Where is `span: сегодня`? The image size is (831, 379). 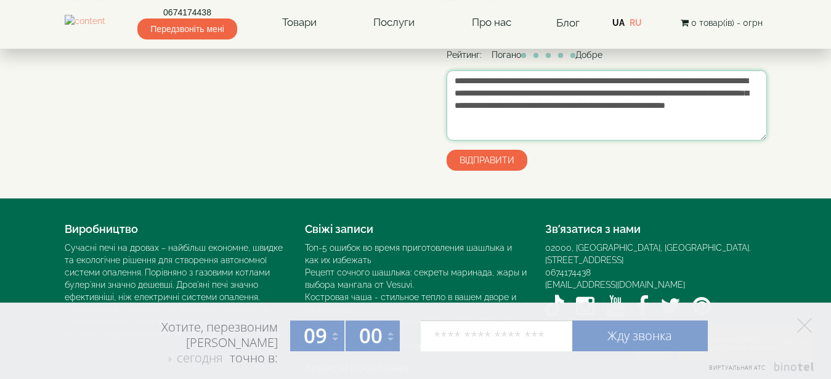
span: сегодня is located at coordinates (200, 357).